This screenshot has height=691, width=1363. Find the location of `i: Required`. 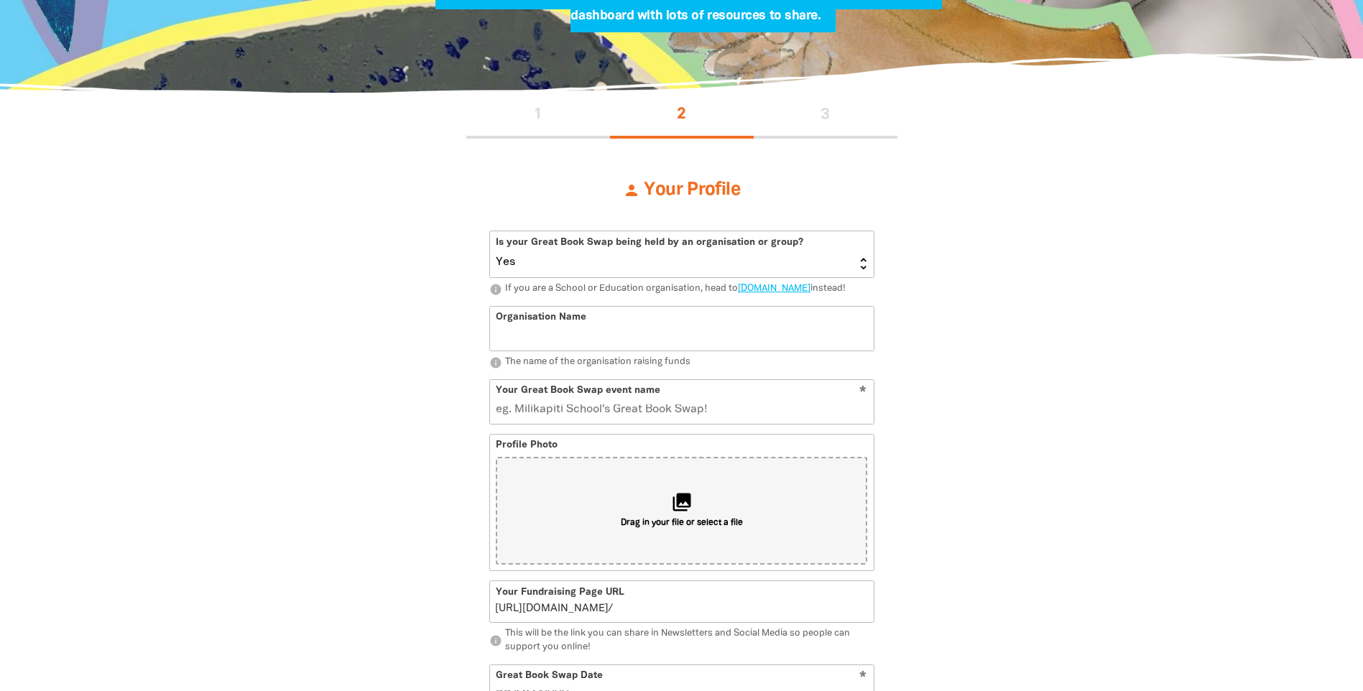

i: Required is located at coordinates (863, 677).